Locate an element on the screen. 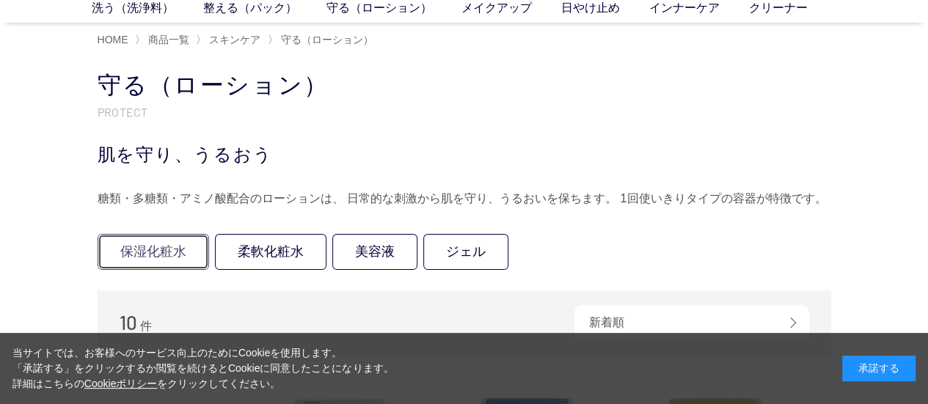 Image resolution: width=928 pixels, height=404 pixels. div: 承諾する is located at coordinates (878, 368).